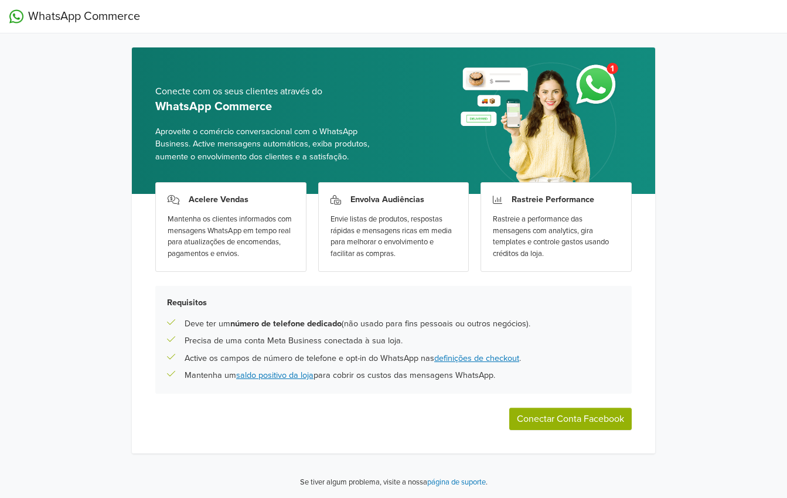 This screenshot has width=787, height=498. Describe the element at coordinates (570, 419) in the screenshot. I see `button: Conectar Conta Facebook` at that location.